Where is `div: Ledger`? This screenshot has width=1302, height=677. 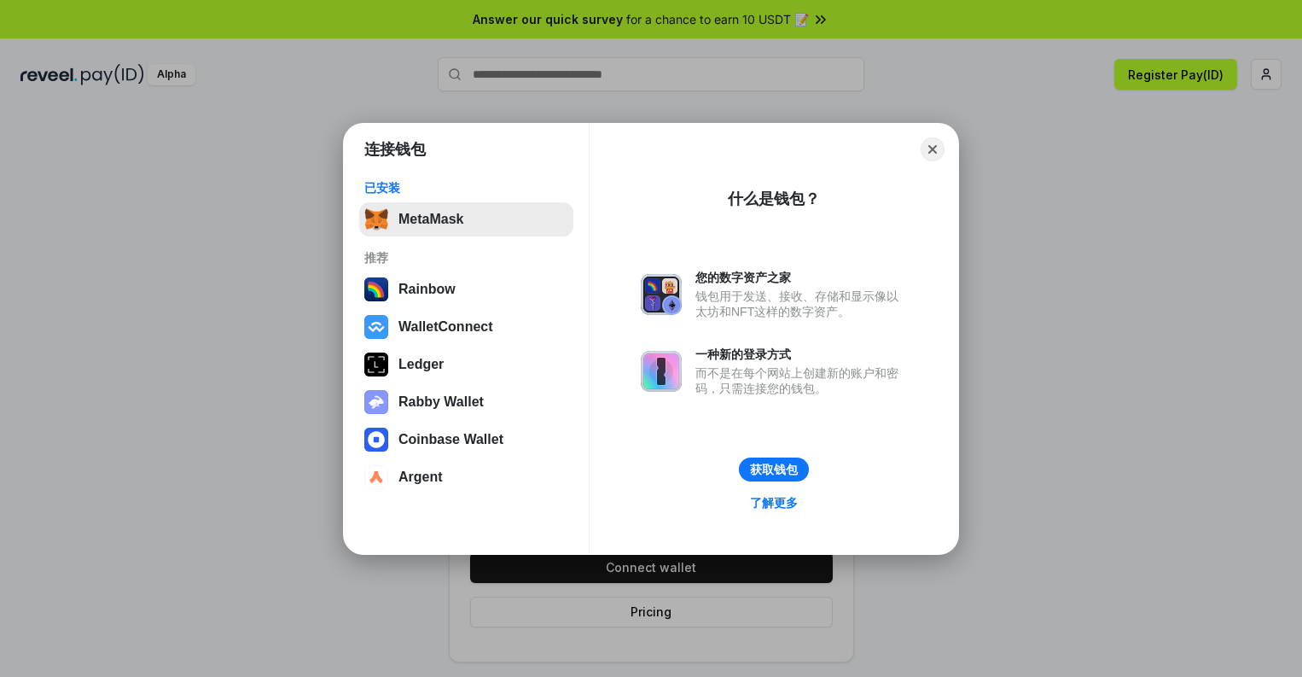 div: Ledger is located at coordinates (421, 364).